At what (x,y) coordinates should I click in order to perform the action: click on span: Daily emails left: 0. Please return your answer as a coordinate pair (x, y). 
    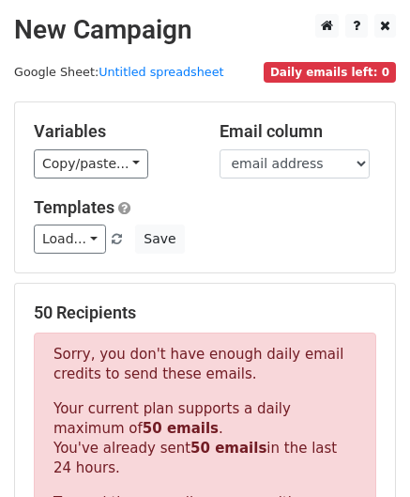
    Looking at the image, I should click on (330, 72).